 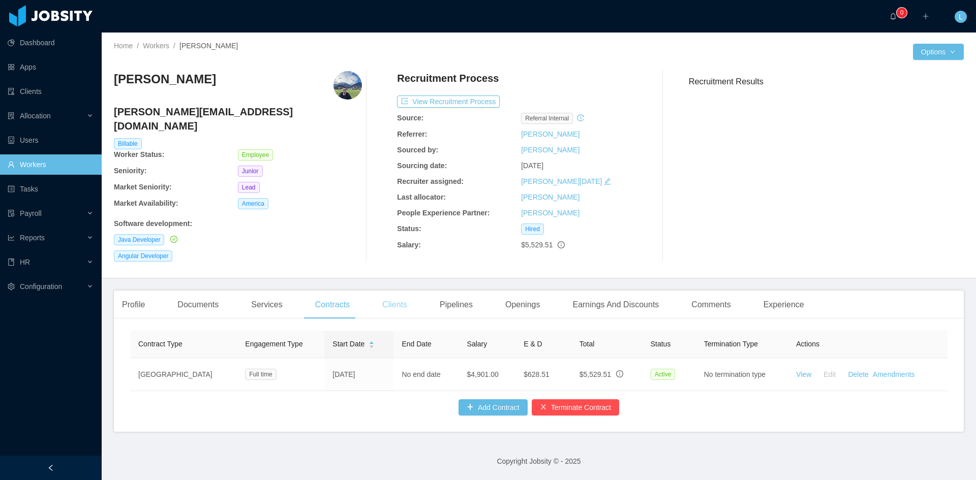 What do you see at coordinates (808, 344) in the screenshot?
I see `span: Actions` at bounding box center [808, 344].